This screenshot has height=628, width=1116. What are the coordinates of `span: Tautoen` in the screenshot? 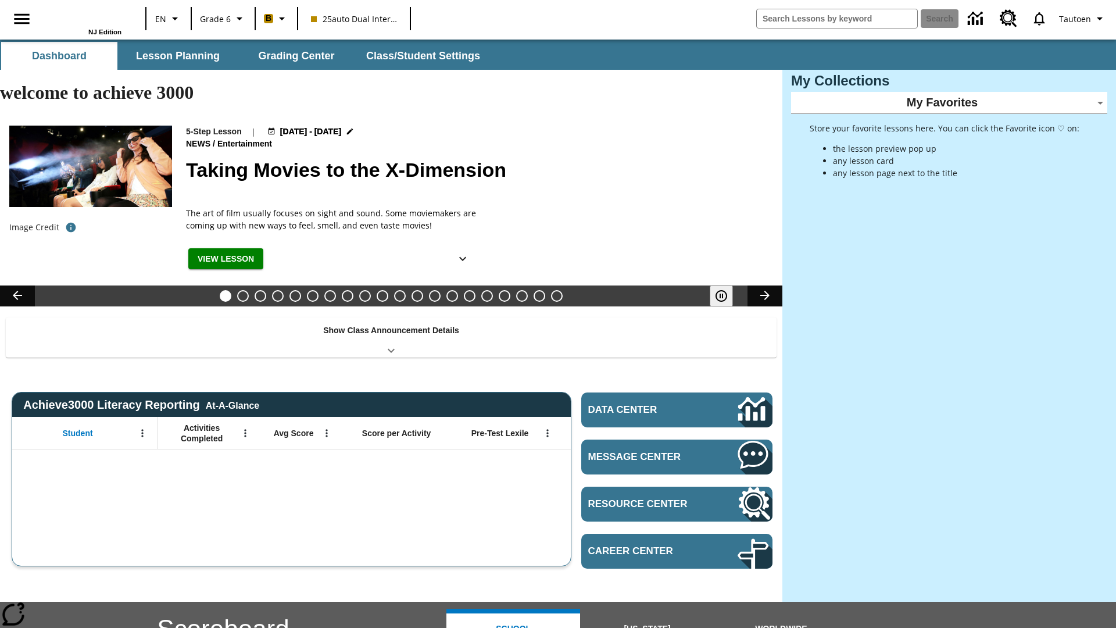 It's located at (1075, 19).